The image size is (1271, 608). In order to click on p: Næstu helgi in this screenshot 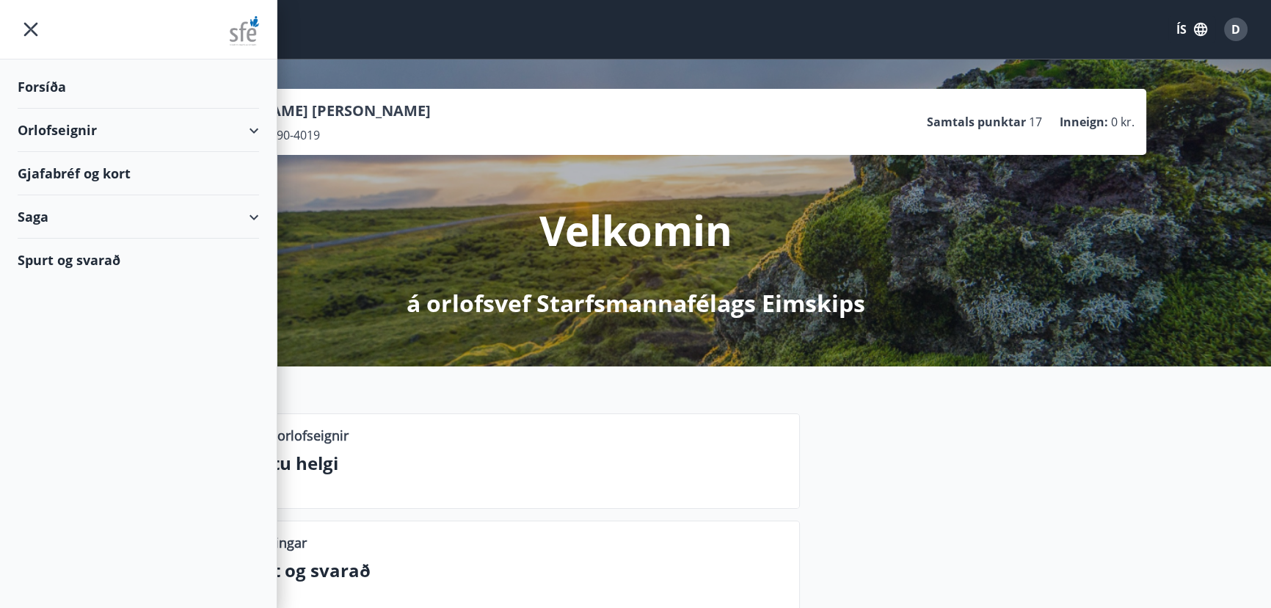, I will do `click(510, 463)`.